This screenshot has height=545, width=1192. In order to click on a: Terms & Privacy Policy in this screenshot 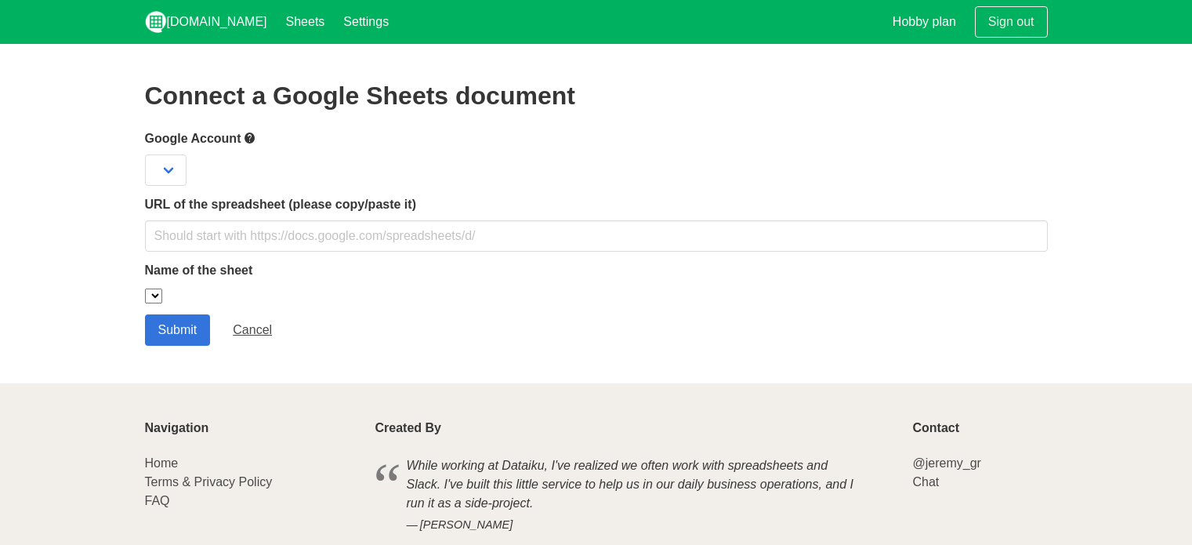, I will do `click(208, 481)`.